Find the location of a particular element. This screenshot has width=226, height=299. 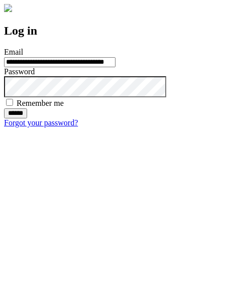

h2: Log in is located at coordinates (113, 31).